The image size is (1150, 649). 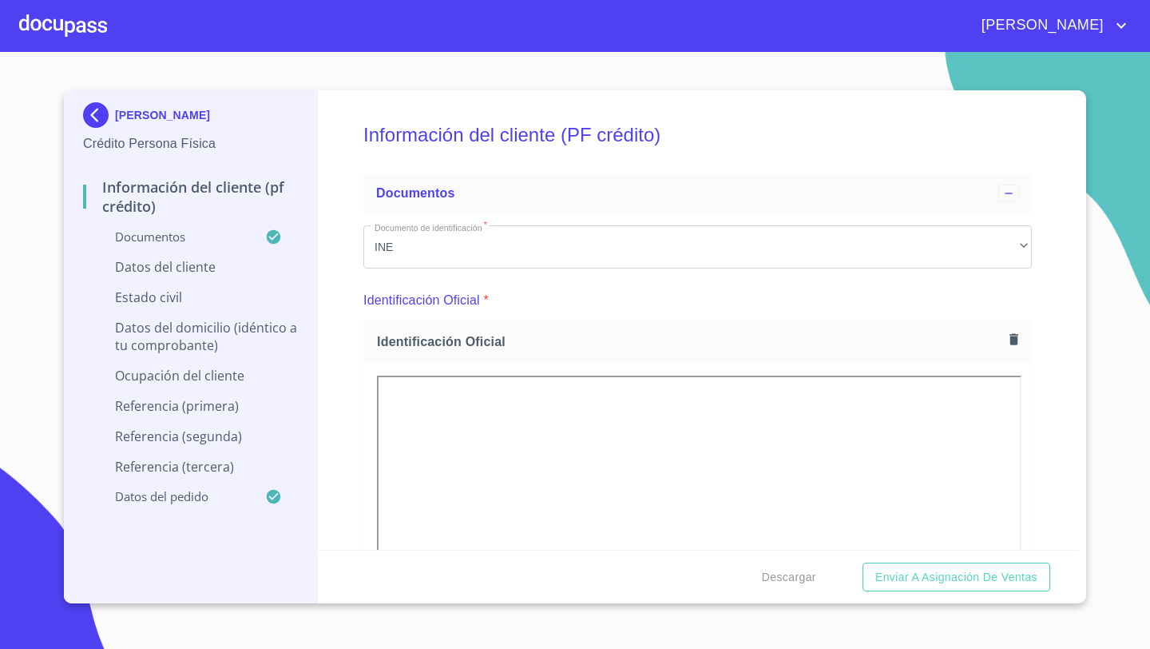 What do you see at coordinates (190, 267) in the screenshot?
I see `p: Datos del cliente` at bounding box center [190, 267].